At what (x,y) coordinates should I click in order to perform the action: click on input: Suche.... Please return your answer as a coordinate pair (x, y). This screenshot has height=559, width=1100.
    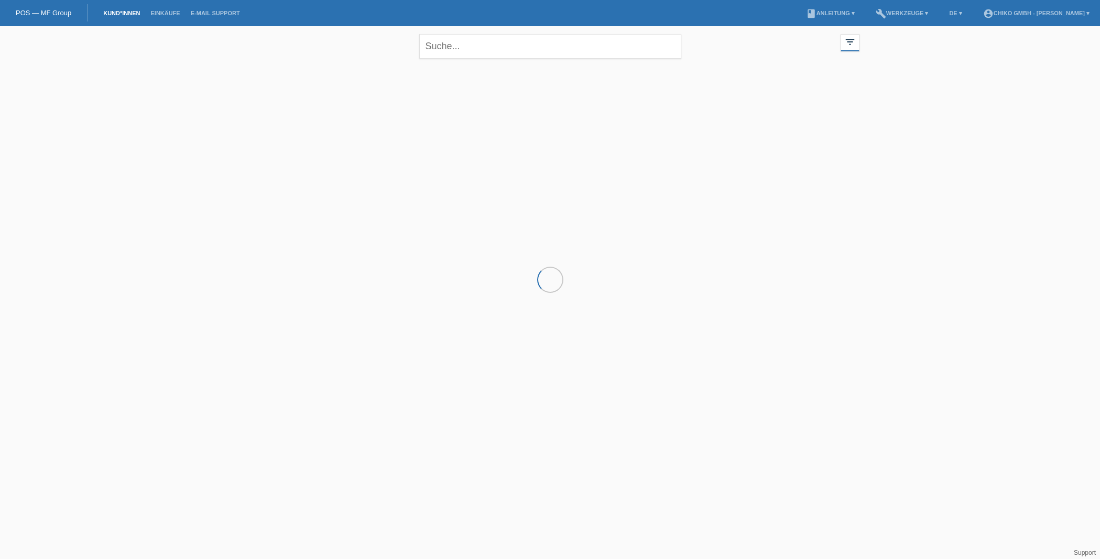
    Looking at the image, I should click on (550, 46).